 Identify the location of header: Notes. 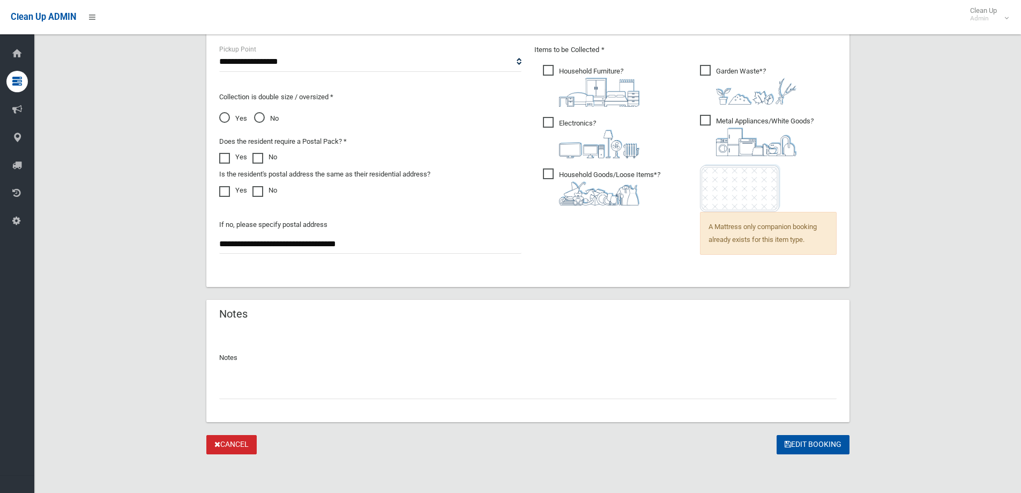
(233, 314).